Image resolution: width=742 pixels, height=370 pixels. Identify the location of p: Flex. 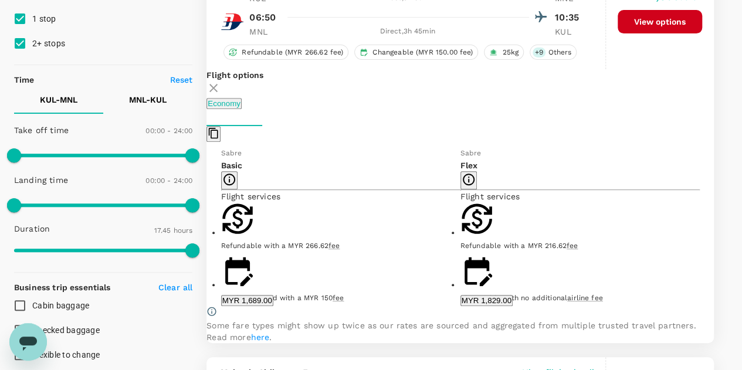
(580, 165).